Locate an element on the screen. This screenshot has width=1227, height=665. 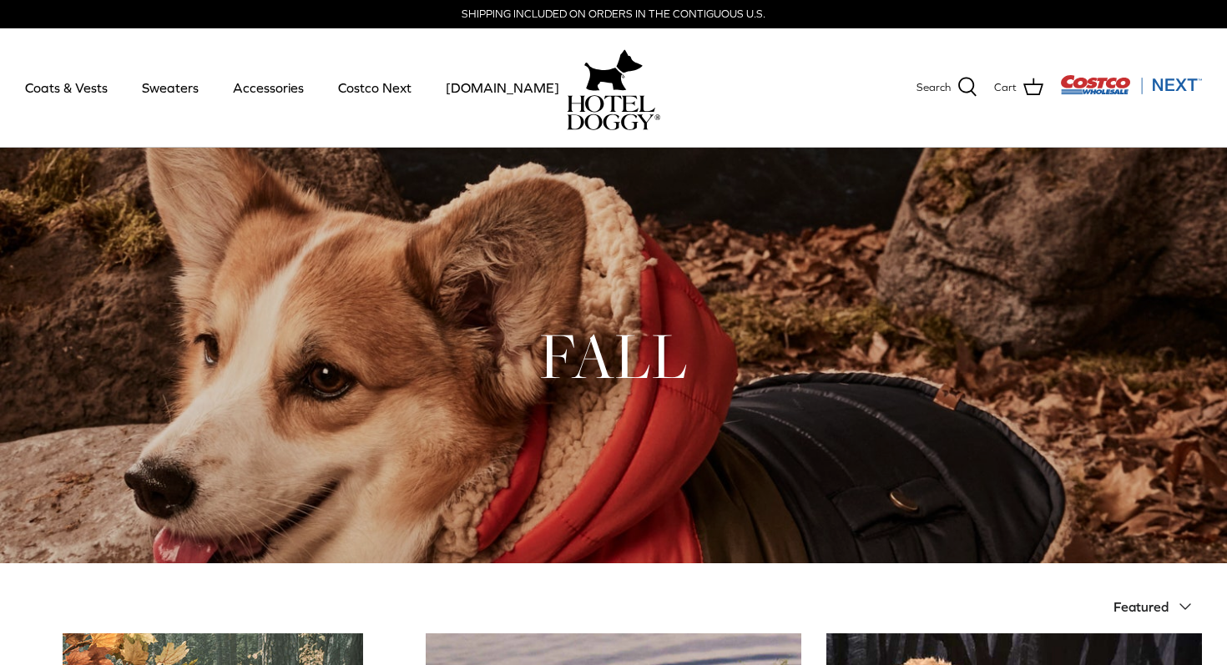
a: Cart is located at coordinates (1018, 88).